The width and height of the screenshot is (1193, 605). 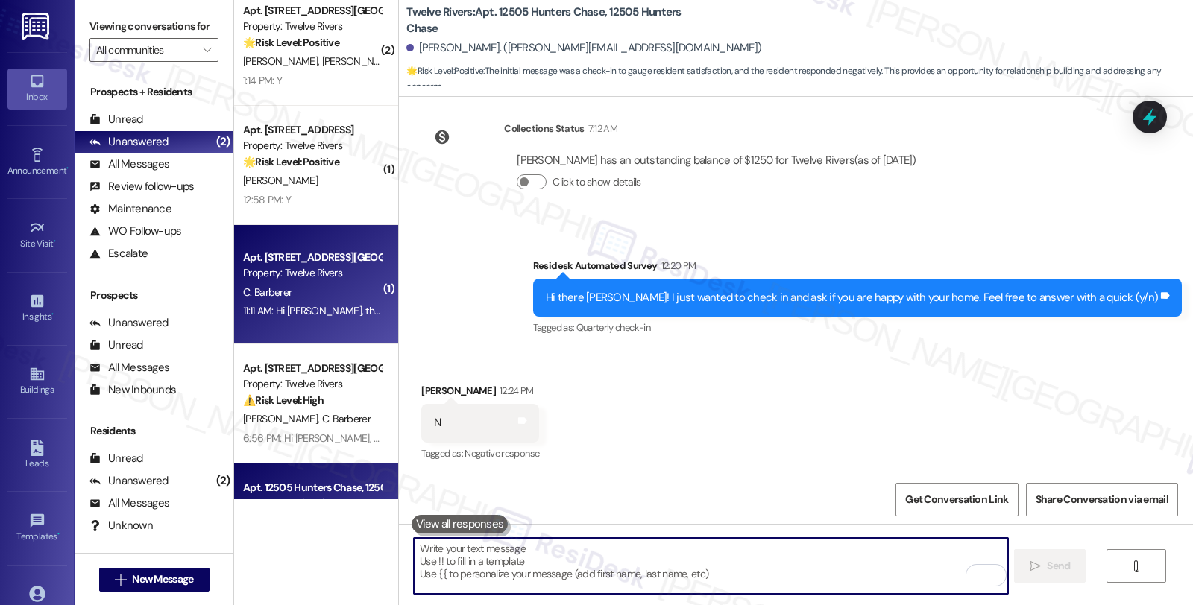 What do you see at coordinates (154, 92) in the screenshot?
I see `div: Prospects + Residents` at bounding box center [154, 92].